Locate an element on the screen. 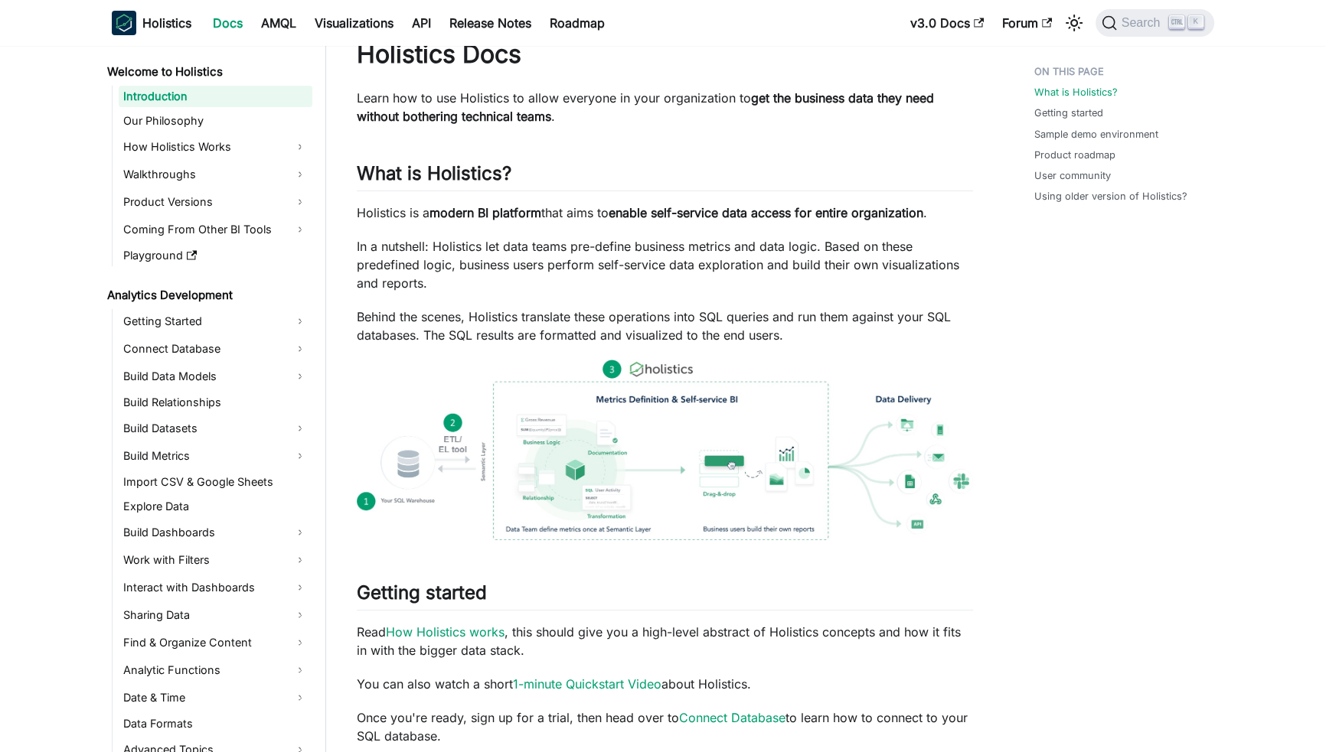 The image size is (1326, 752). strong: enable self-service data access for entire organization is located at coordinates (765, 213).